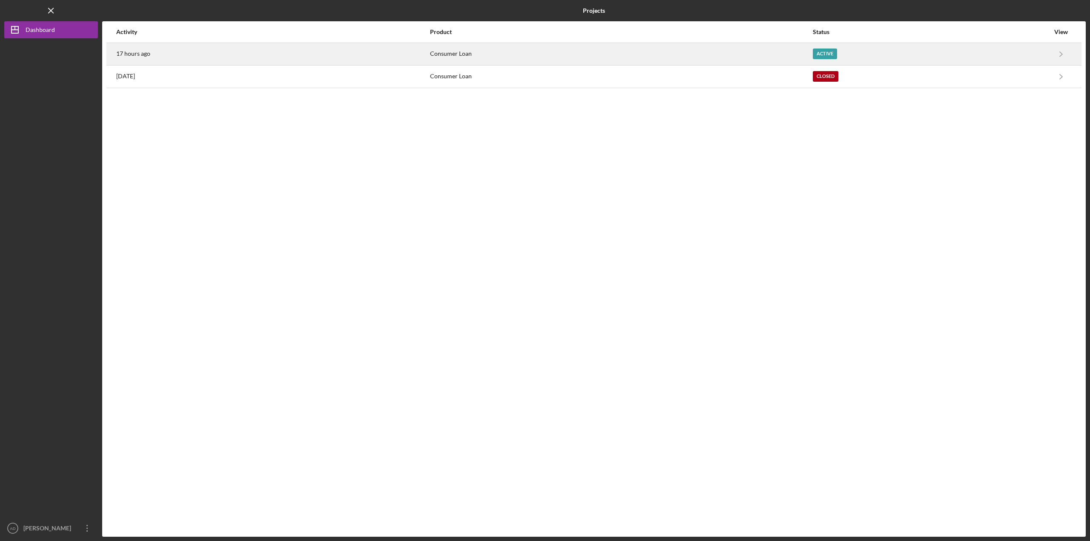 This screenshot has height=541, width=1090. I want to click on time: 2025-09-21 23:30, so click(133, 54).